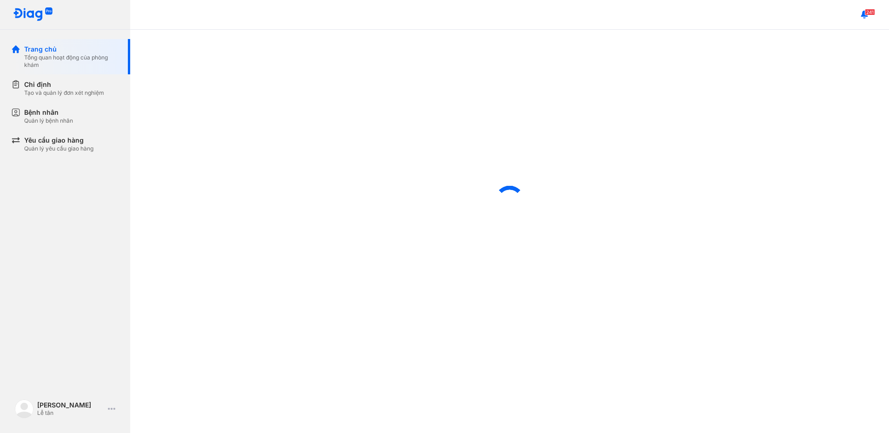 The width and height of the screenshot is (889, 433). What do you see at coordinates (870, 12) in the screenshot?
I see `span: 241` at bounding box center [870, 12].